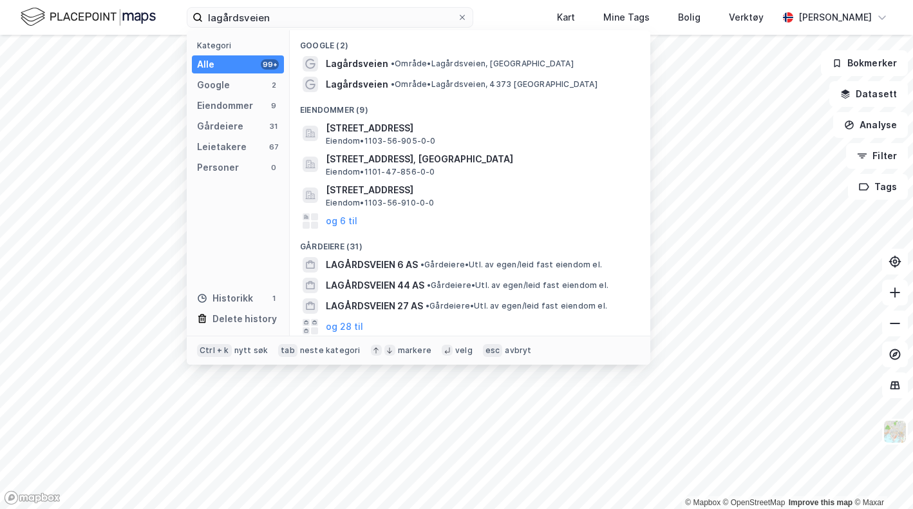  I want to click on div: Kategori, so click(240, 45).